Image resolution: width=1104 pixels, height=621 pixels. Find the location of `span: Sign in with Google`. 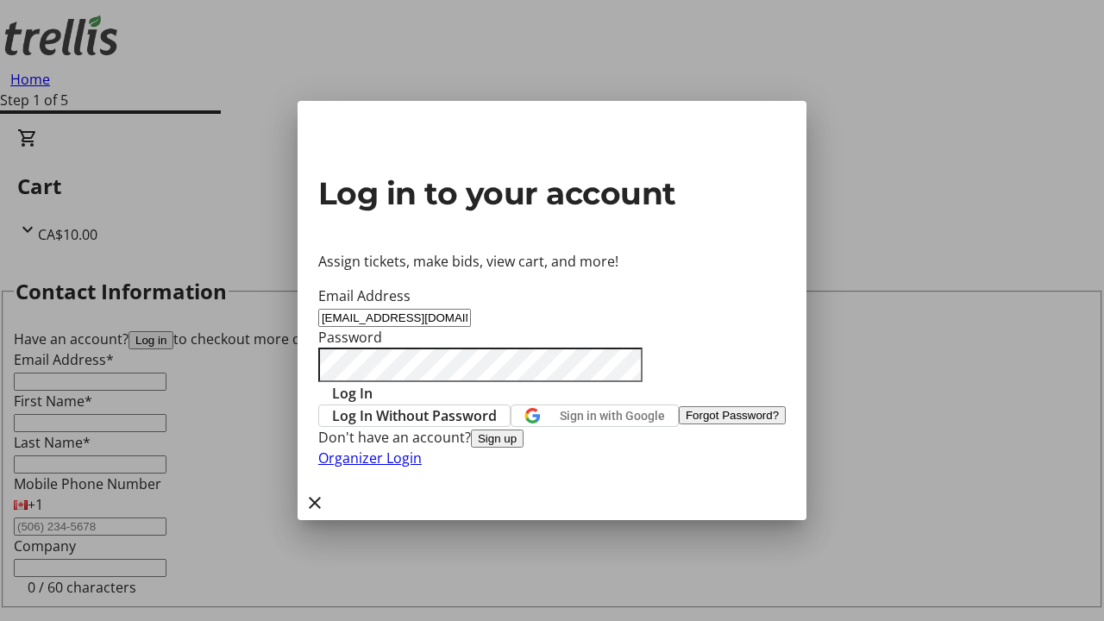

span: Sign in with Google is located at coordinates (612, 416).